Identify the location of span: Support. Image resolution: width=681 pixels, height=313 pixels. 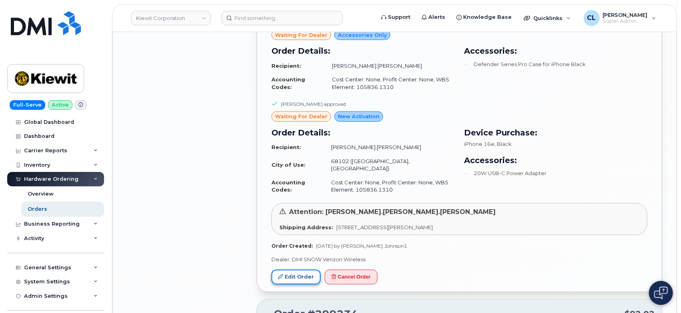
(399, 17).